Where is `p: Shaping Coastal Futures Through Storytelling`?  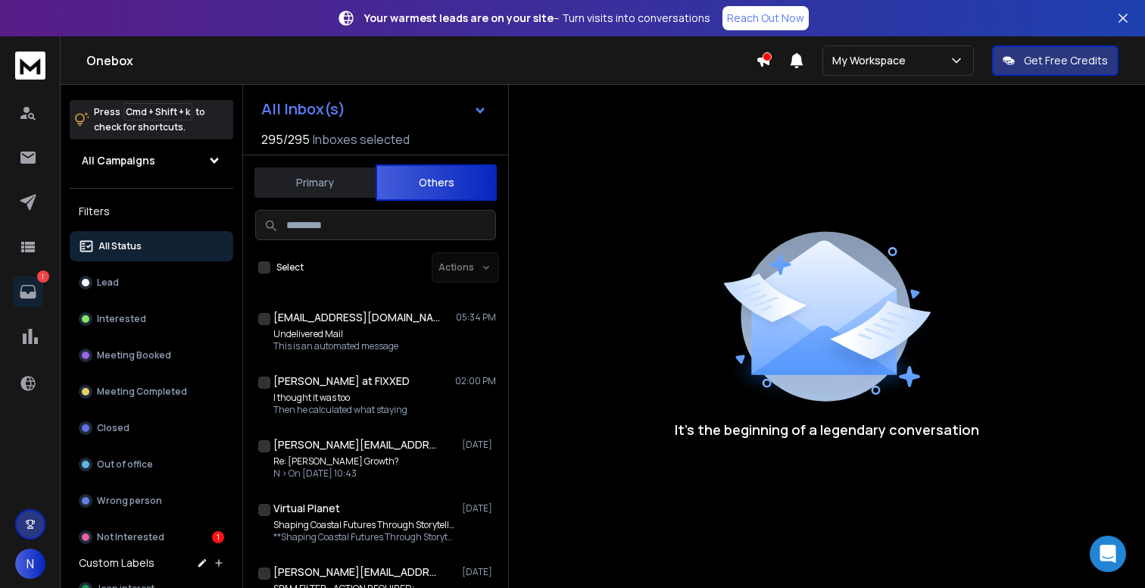
p: Shaping Coastal Futures Through Storytelling is located at coordinates (364, 525).